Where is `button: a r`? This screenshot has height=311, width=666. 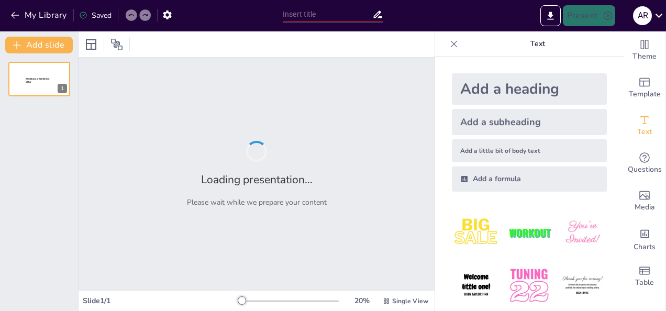 button: a r is located at coordinates (642, 16).